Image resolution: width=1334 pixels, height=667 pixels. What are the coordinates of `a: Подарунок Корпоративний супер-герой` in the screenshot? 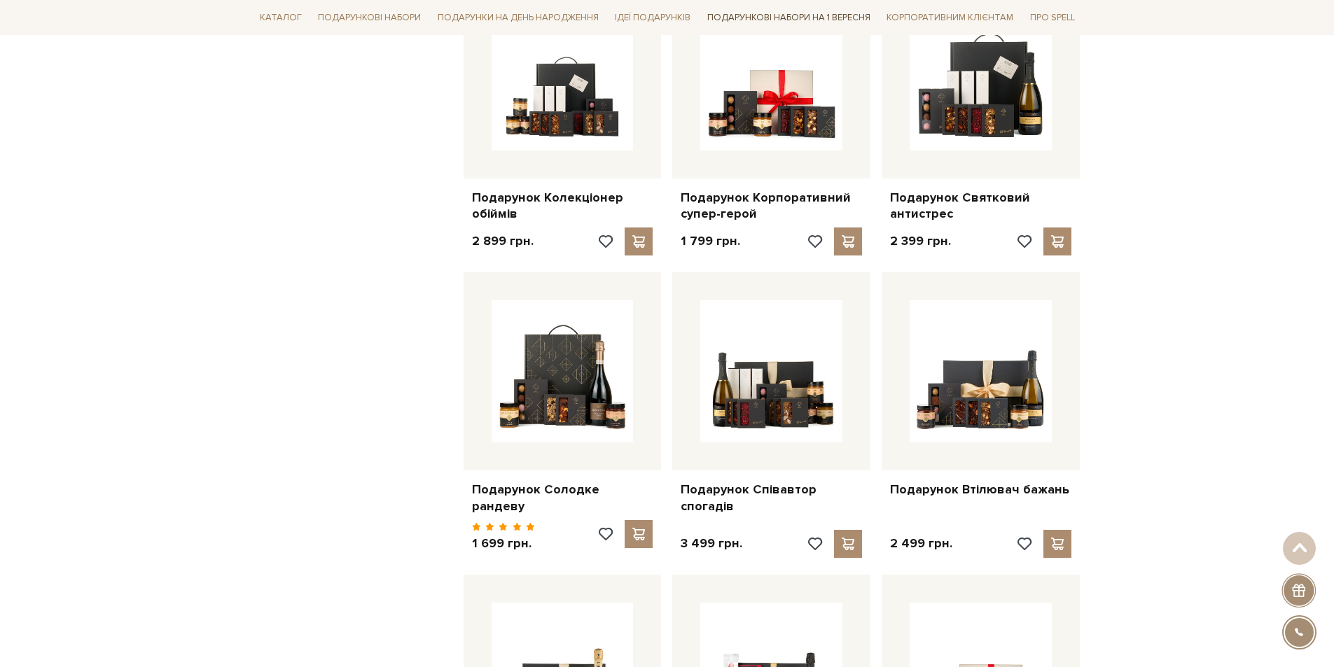 It's located at (771, 206).